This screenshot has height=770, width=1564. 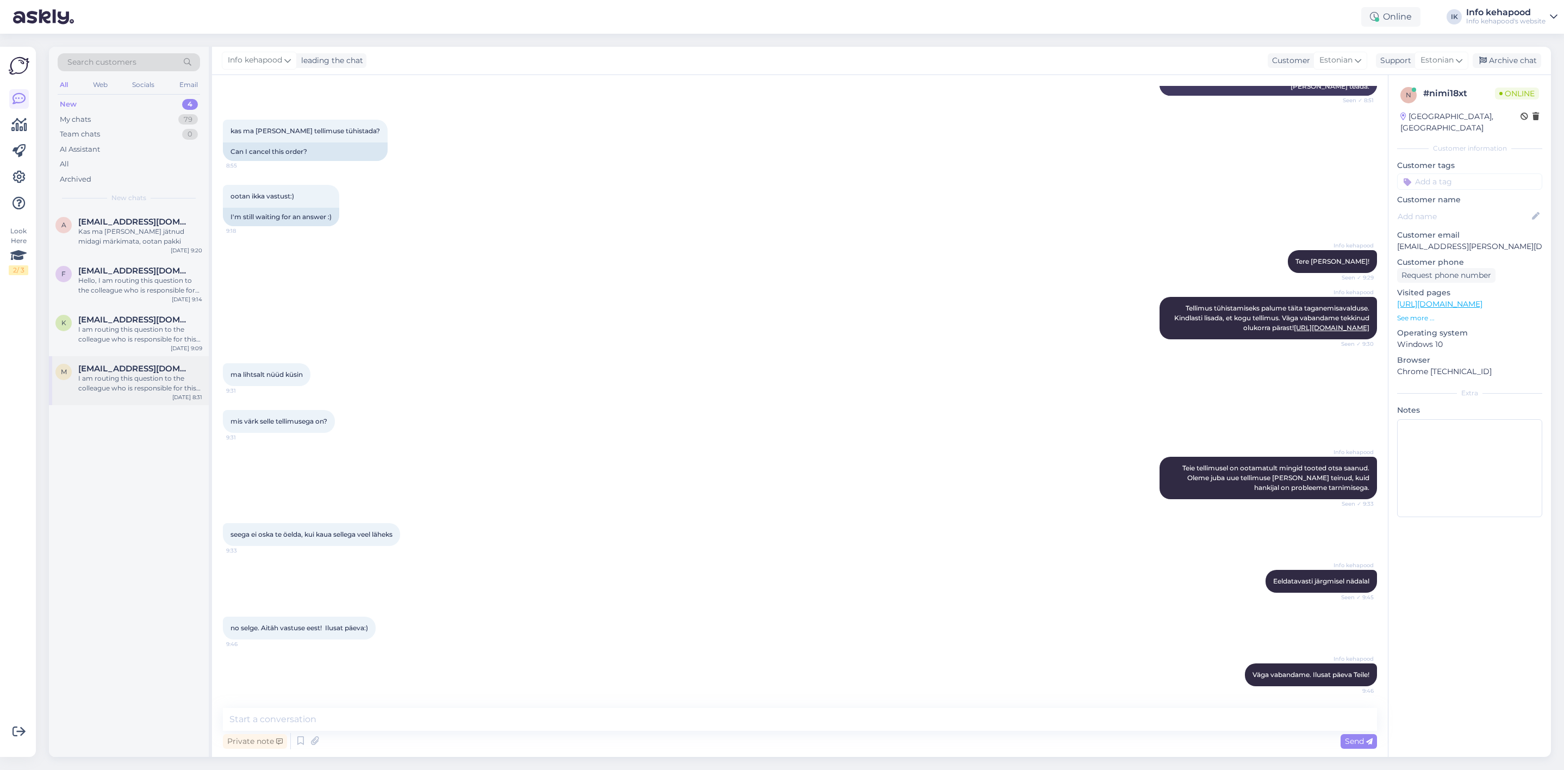 What do you see at coordinates (1470, 148) in the screenshot?
I see `div: Customer information` at bounding box center [1470, 148].